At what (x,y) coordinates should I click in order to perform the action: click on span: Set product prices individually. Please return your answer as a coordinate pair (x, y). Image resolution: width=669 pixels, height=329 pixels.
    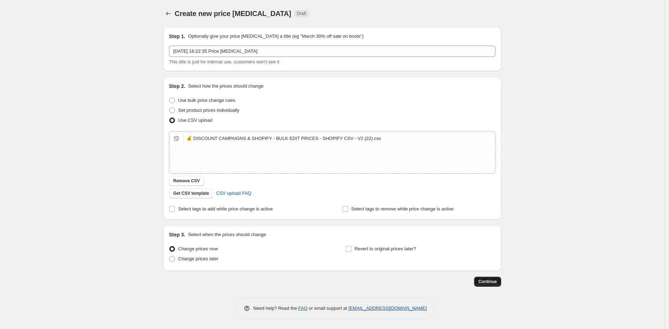
    Looking at the image, I should click on (209, 110).